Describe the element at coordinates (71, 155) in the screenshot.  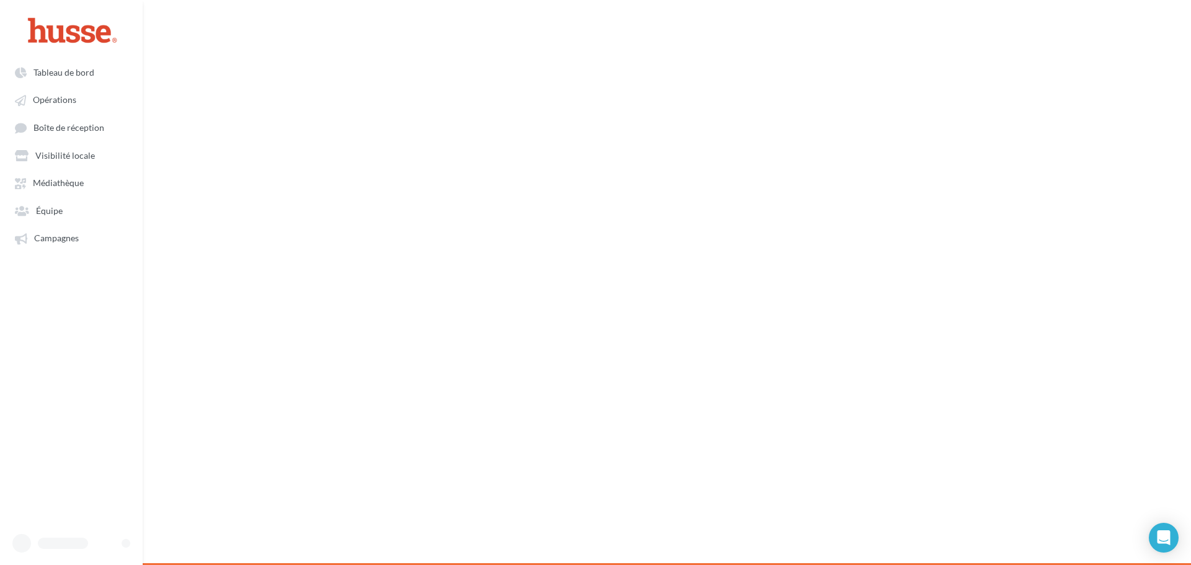
I see `a: Visibilité locale` at that location.